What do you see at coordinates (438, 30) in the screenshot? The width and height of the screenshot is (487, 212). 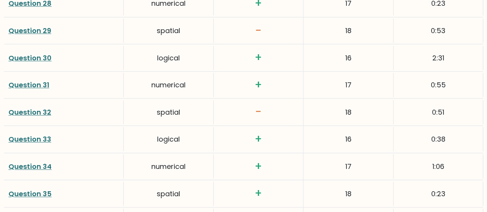 I see `div: 0:53` at bounding box center [438, 30].